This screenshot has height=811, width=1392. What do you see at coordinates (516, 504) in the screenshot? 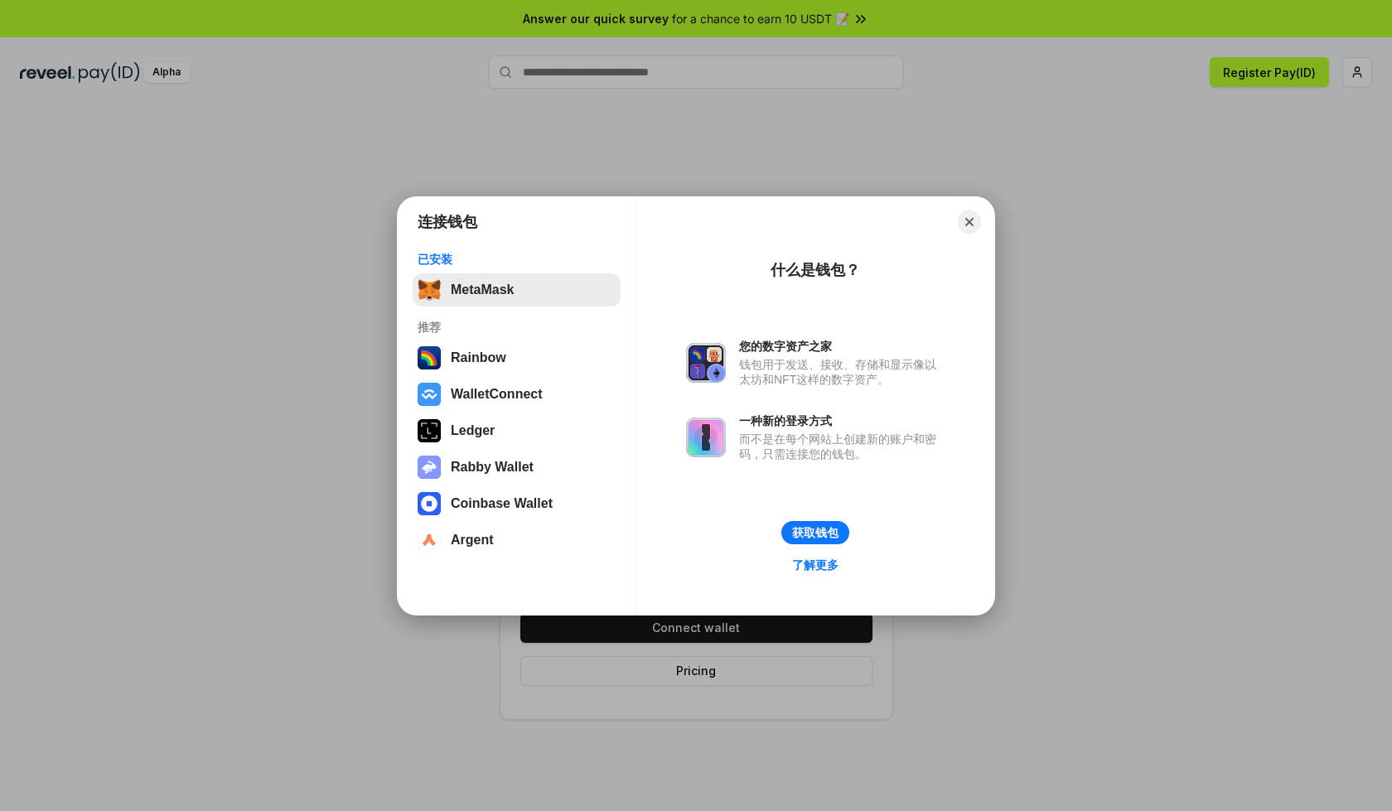
I see `button: Coinbase Wallet` at bounding box center [516, 504].